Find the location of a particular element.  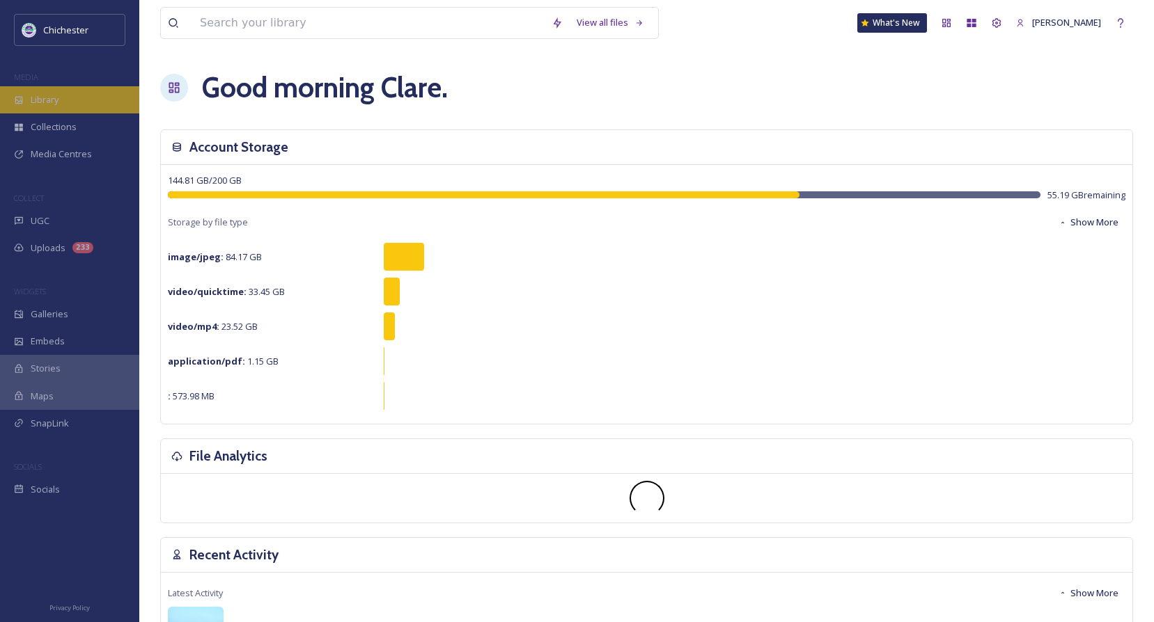

img: Logo_of_Chichester_District_Council.png is located at coordinates (29, 30).